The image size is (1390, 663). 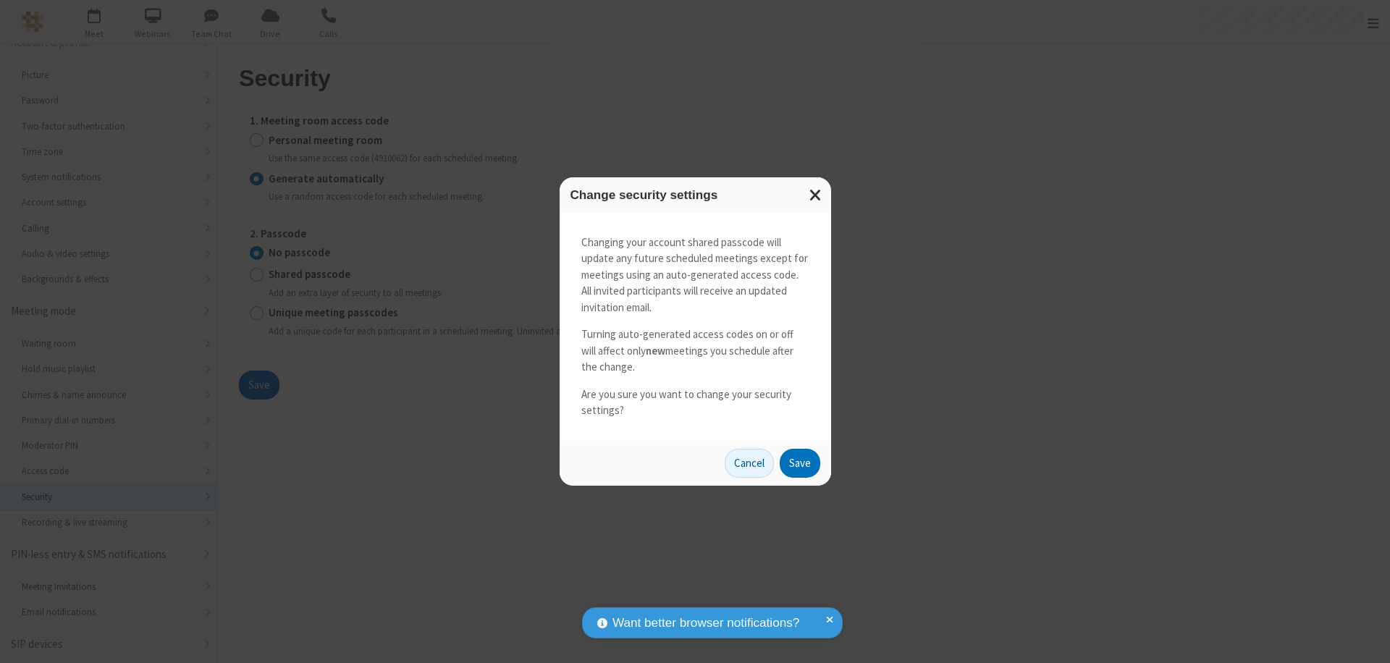 I want to click on button: Cancel, so click(x=749, y=463).